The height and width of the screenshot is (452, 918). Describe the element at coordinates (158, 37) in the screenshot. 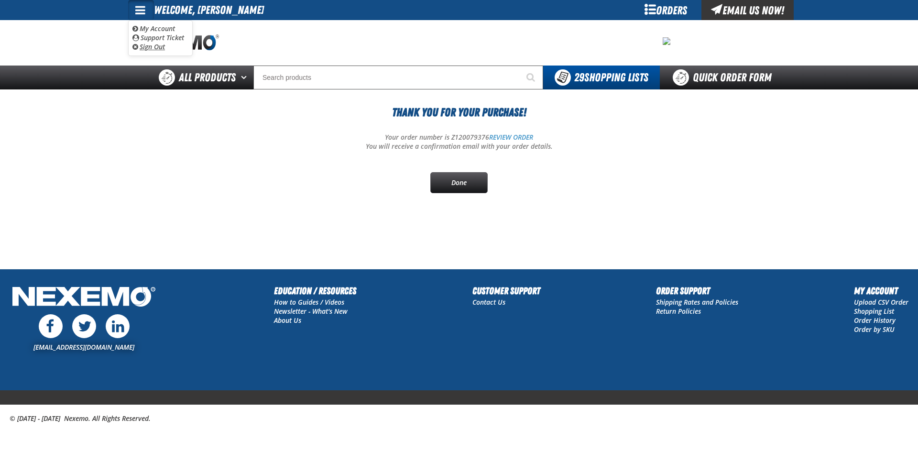

I see `a: Support Ticket` at that location.